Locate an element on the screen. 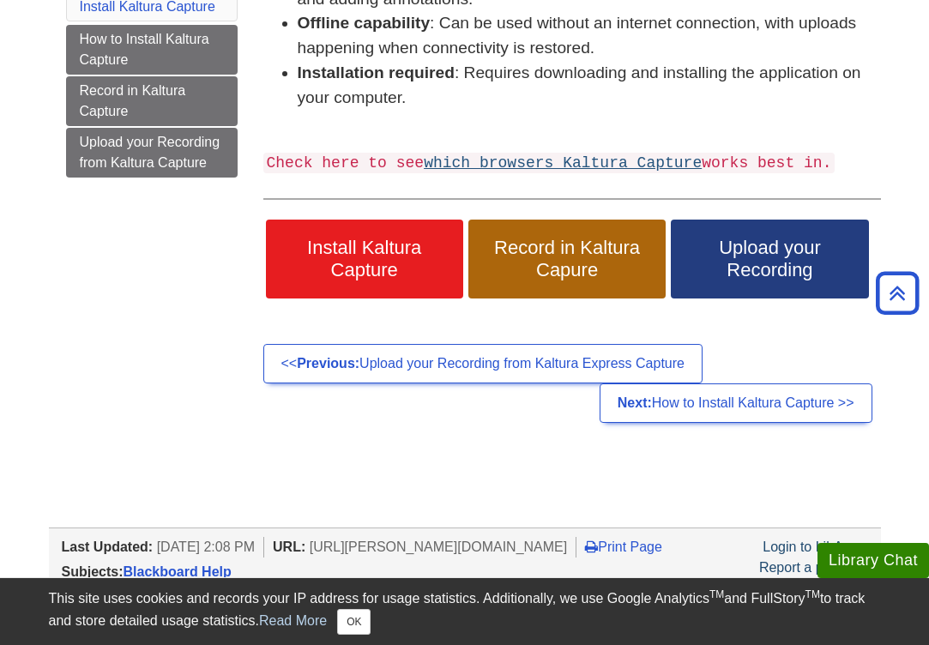  a: which browsers Kaltura Capture is located at coordinates (563, 163).